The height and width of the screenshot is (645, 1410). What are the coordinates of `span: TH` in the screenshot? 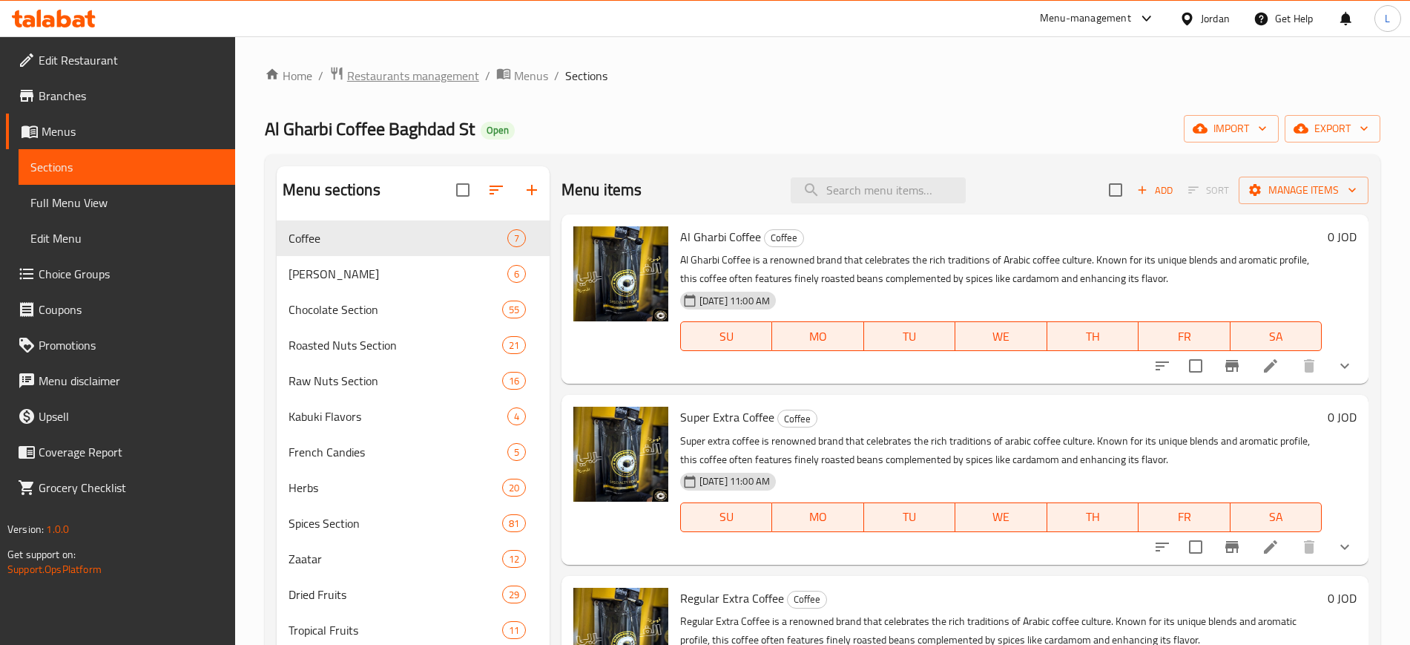 It's located at (1093, 516).